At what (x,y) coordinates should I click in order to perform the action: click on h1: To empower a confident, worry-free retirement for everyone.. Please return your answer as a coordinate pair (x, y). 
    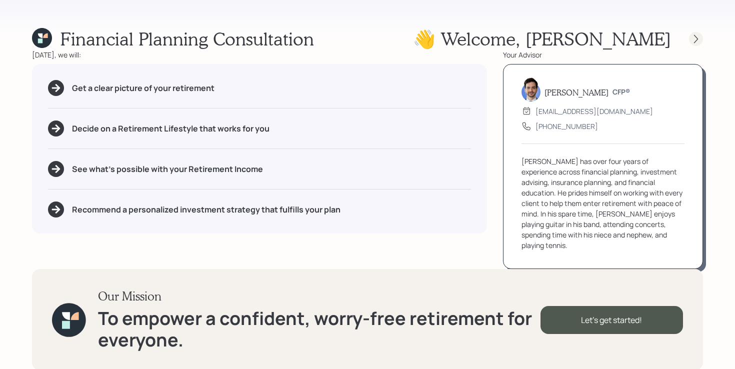
    Looking at the image, I should click on (319, 329).